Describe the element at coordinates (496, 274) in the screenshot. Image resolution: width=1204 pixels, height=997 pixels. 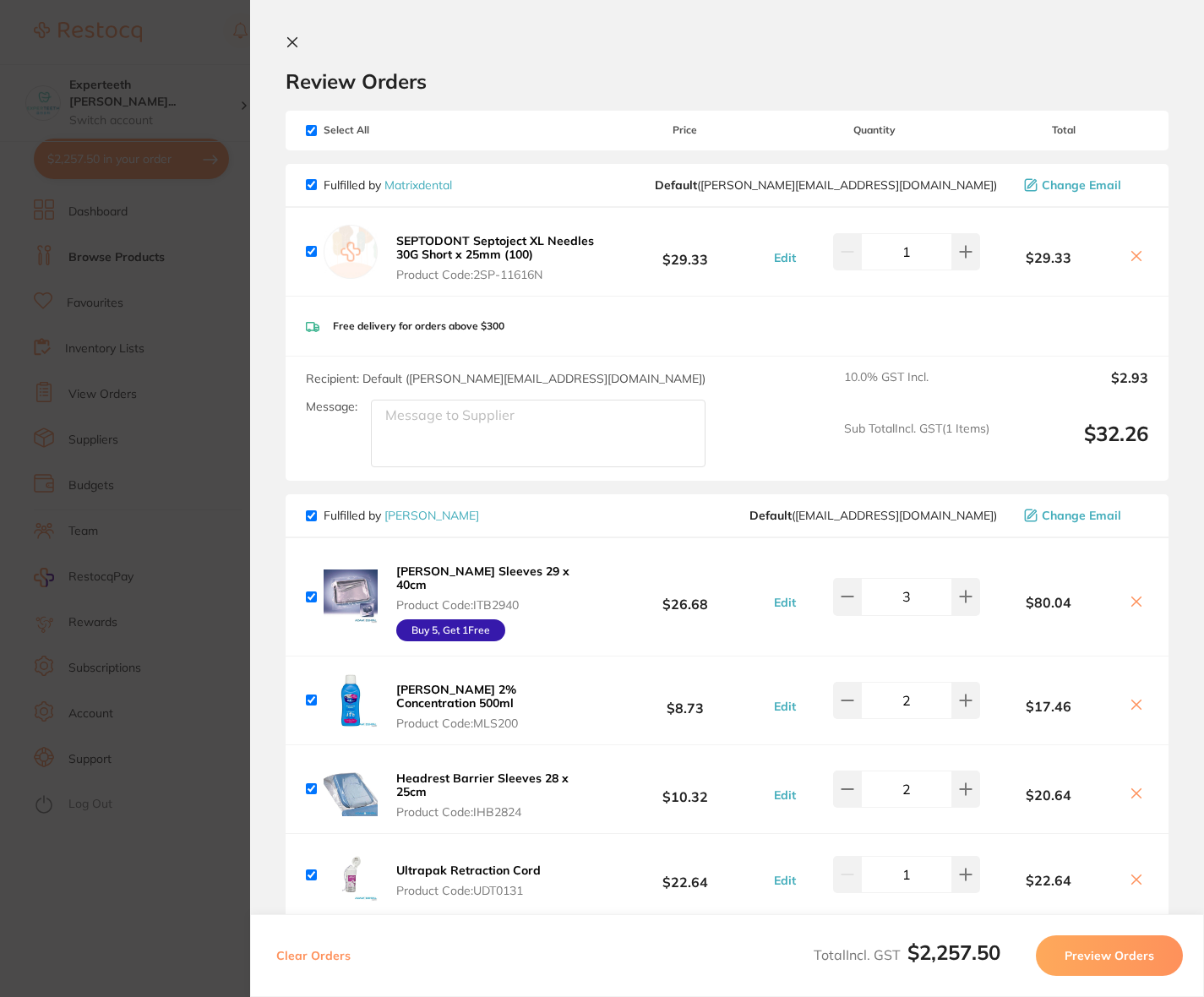
I see `span: Product Code: 2SP-11616N` at that location.